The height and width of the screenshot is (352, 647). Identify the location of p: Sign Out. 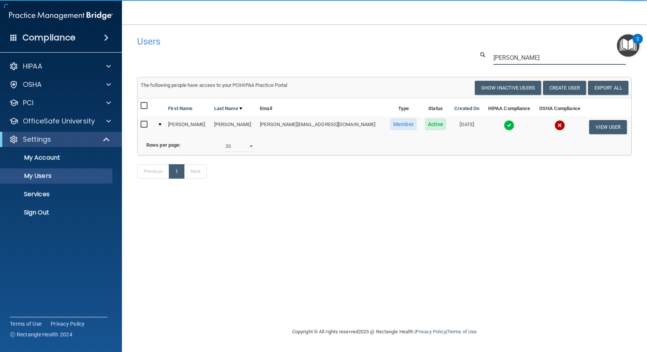
(57, 213).